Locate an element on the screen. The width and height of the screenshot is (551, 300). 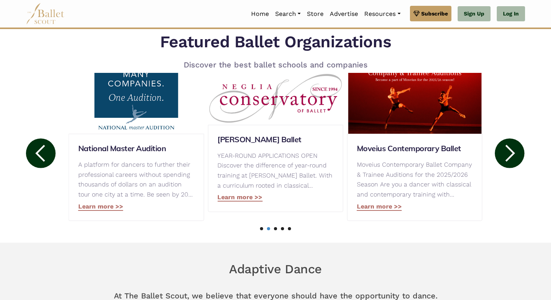
a: 5 is located at coordinates (289, 228).